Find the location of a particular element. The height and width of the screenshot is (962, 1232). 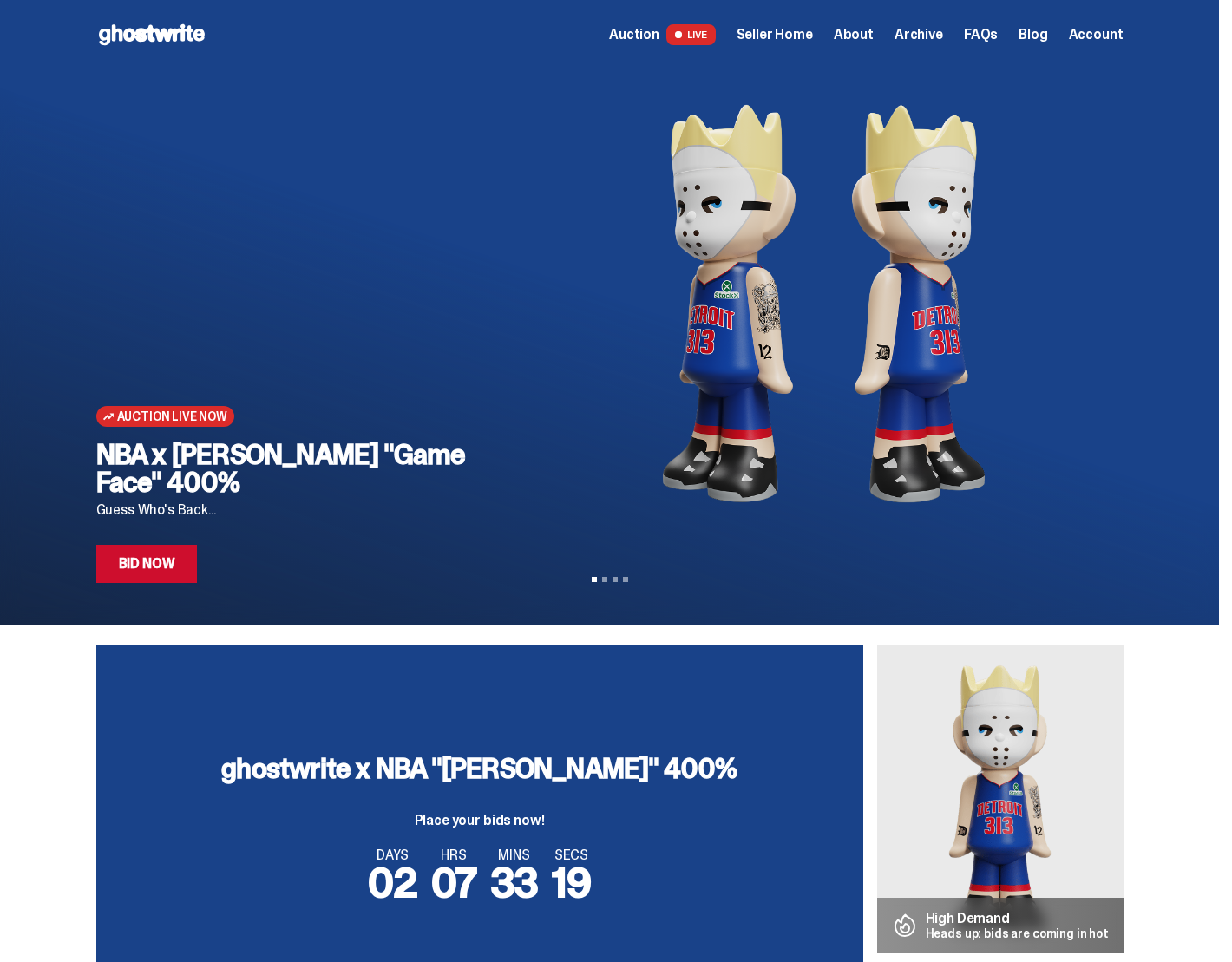

button: View slide 1 is located at coordinates (594, 580).